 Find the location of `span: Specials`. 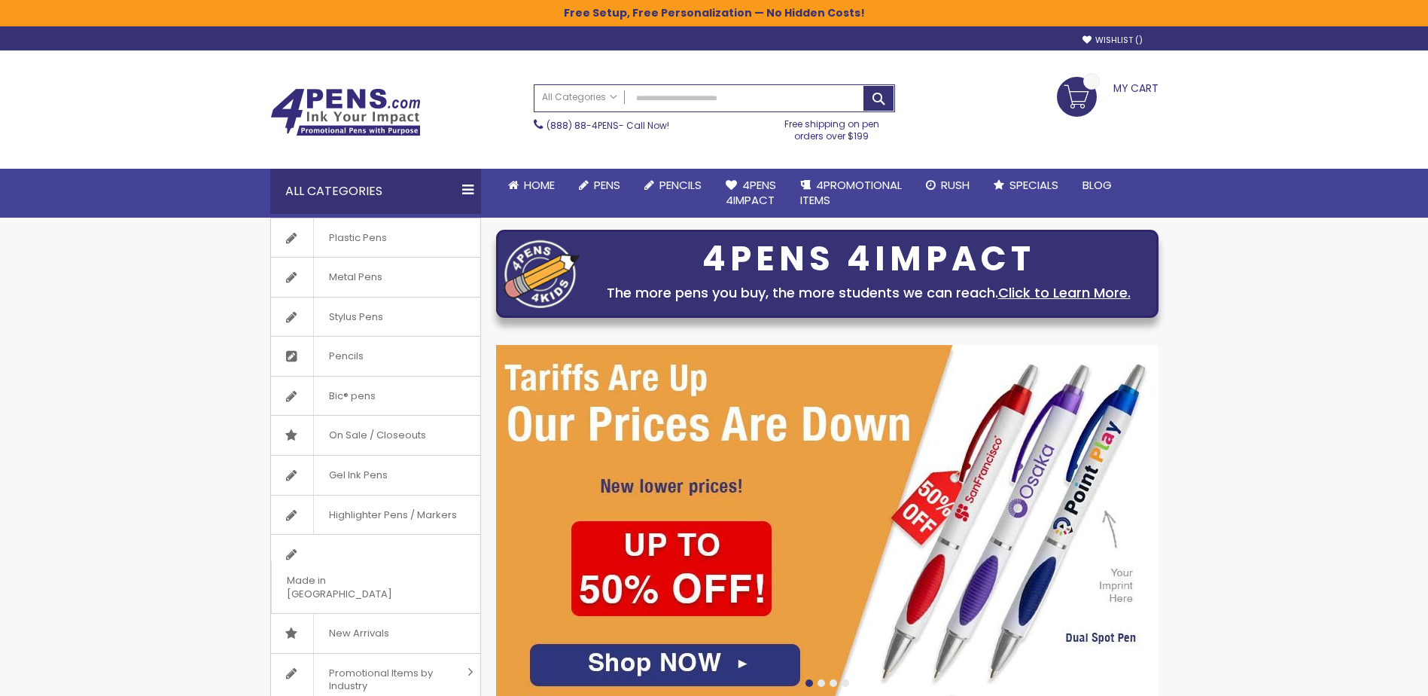

span: Specials is located at coordinates (1034, 184).